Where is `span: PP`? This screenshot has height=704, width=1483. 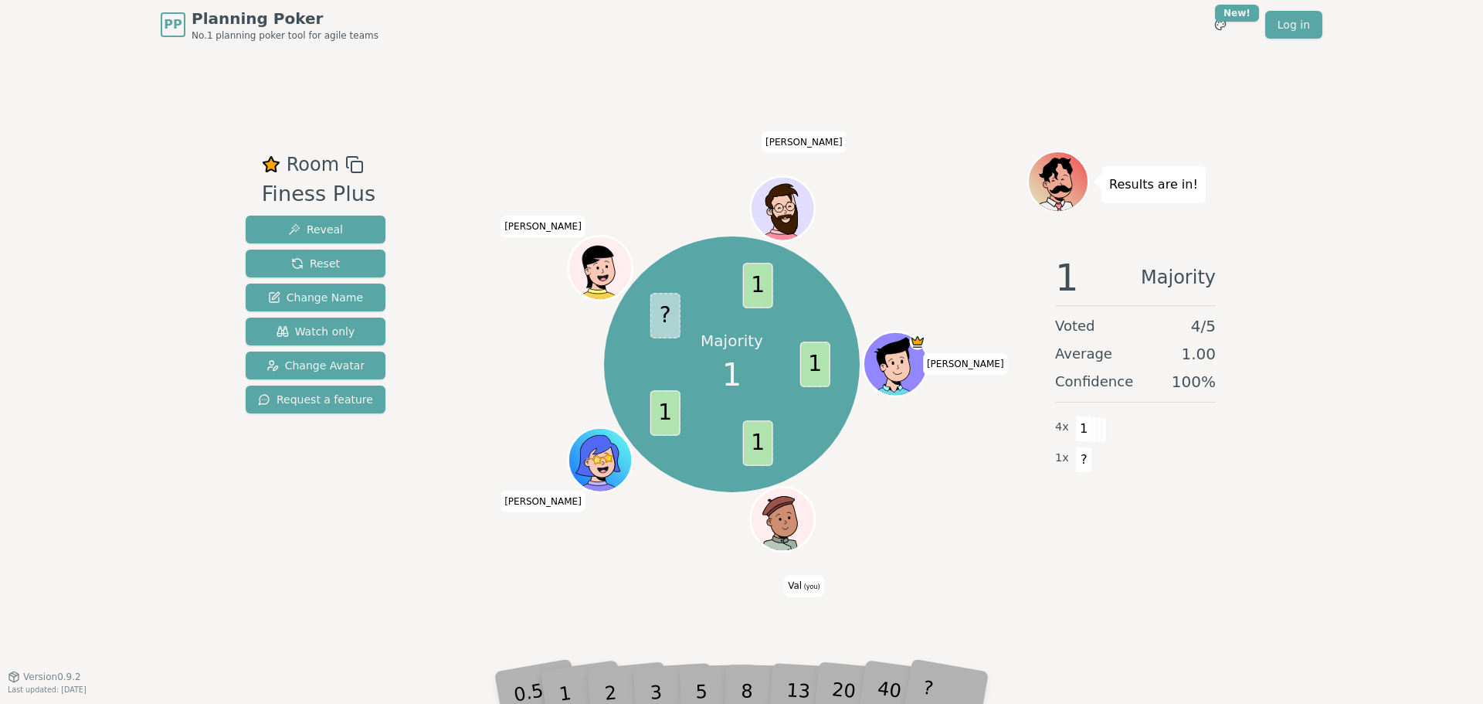 span: PP is located at coordinates (172, 25).